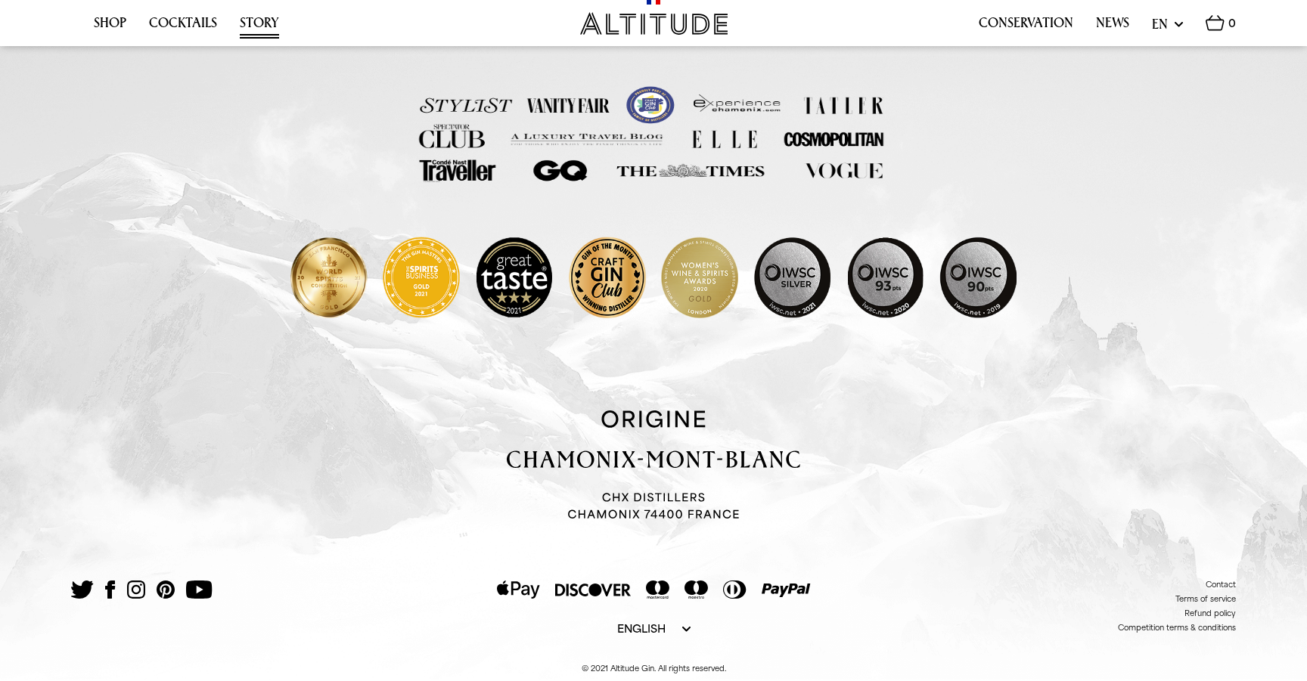 Image resolution: width=1307 pixels, height=681 pixels. What do you see at coordinates (518, 590) in the screenshot?
I see `img: Apple Pay` at bounding box center [518, 590].